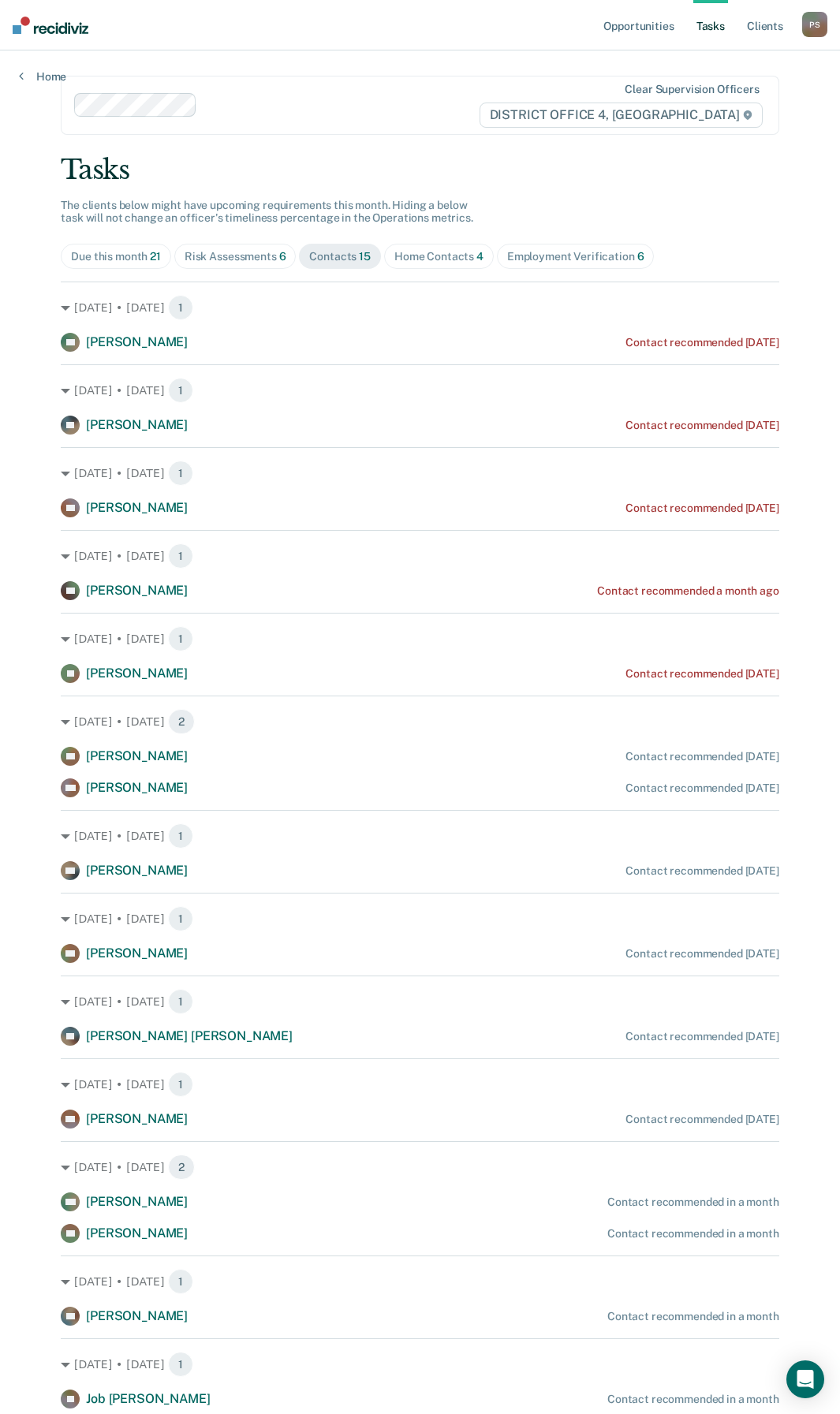 This screenshot has height=1414, width=840. I want to click on span: 4, so click(480, 256).